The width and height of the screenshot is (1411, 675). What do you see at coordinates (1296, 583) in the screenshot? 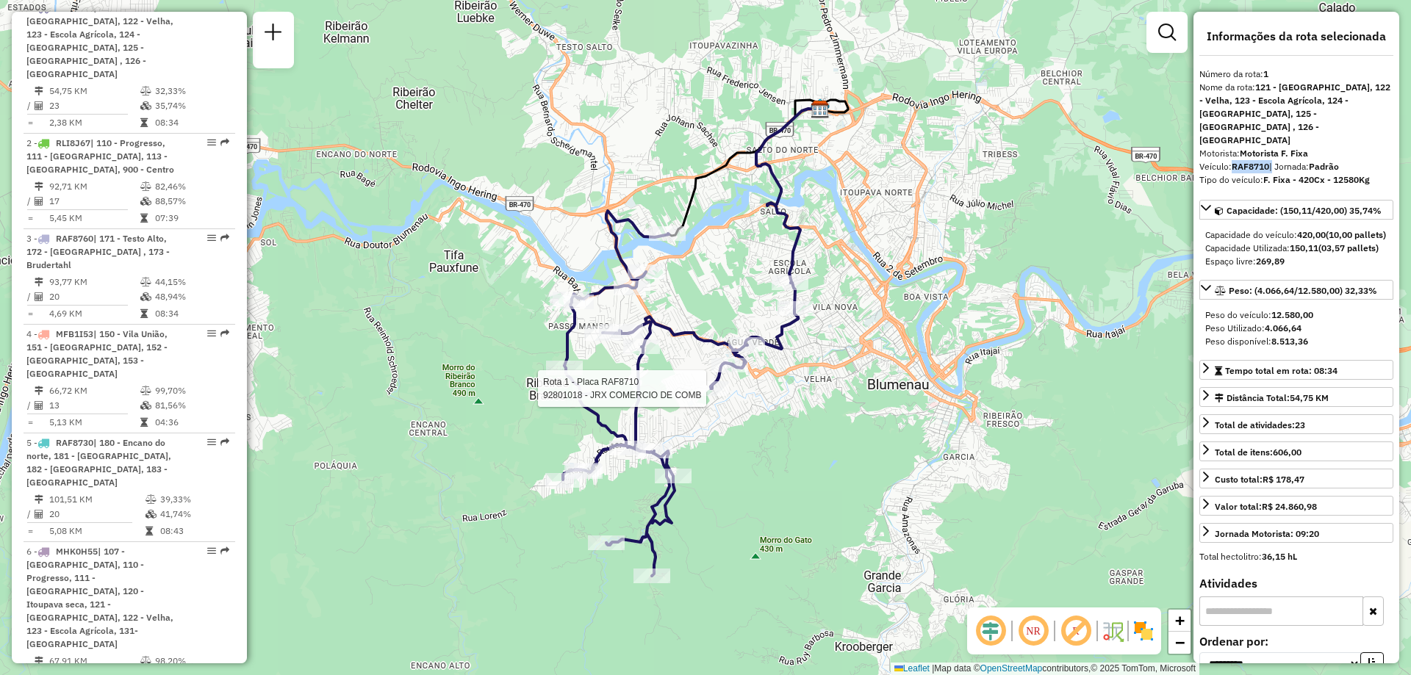
I see `h4: Atividades` at bounding box center [1296, 583].